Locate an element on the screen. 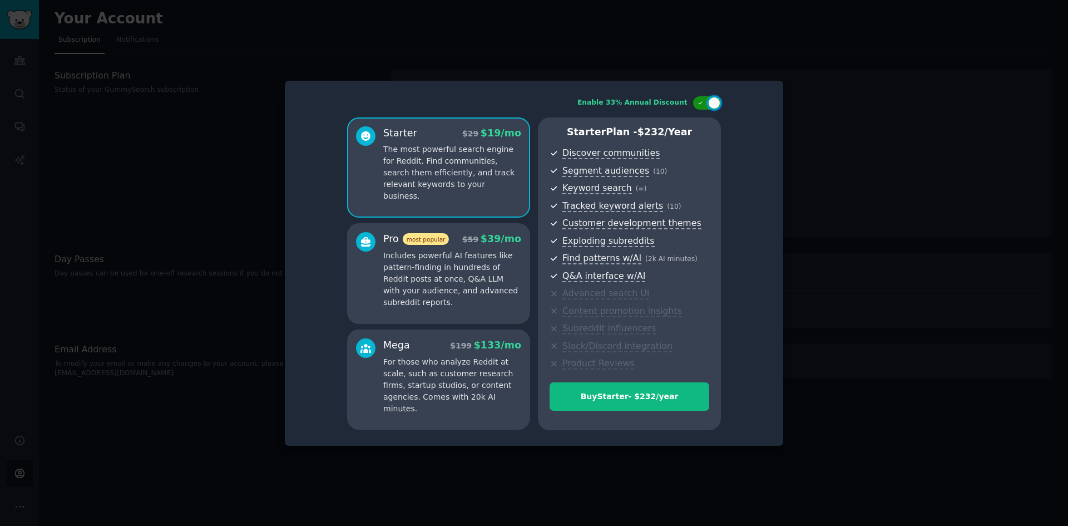 Image resolution: width=1068 pixels, height=526 pixels. p: Starter Plan - is located at coordinates (629, 132).